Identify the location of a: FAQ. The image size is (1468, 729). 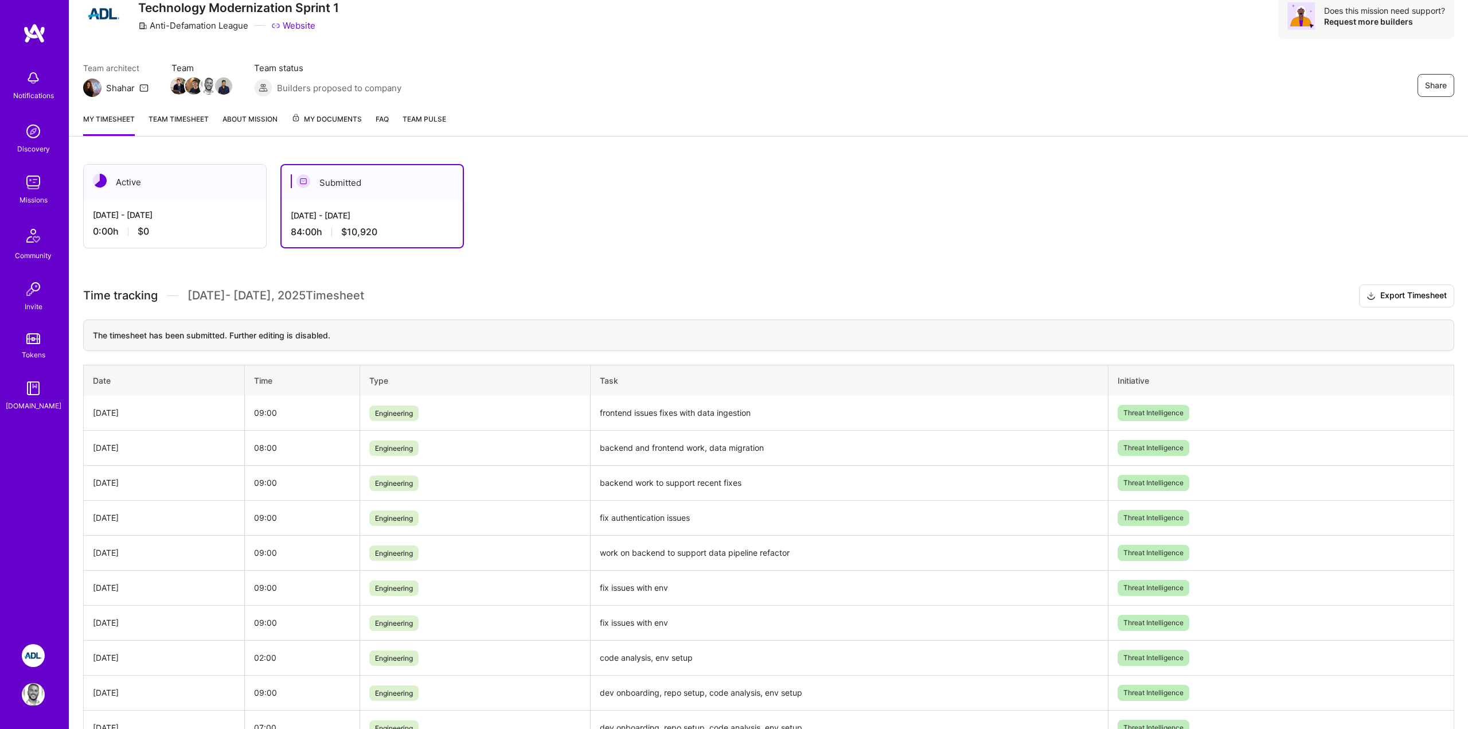
(382, 124).